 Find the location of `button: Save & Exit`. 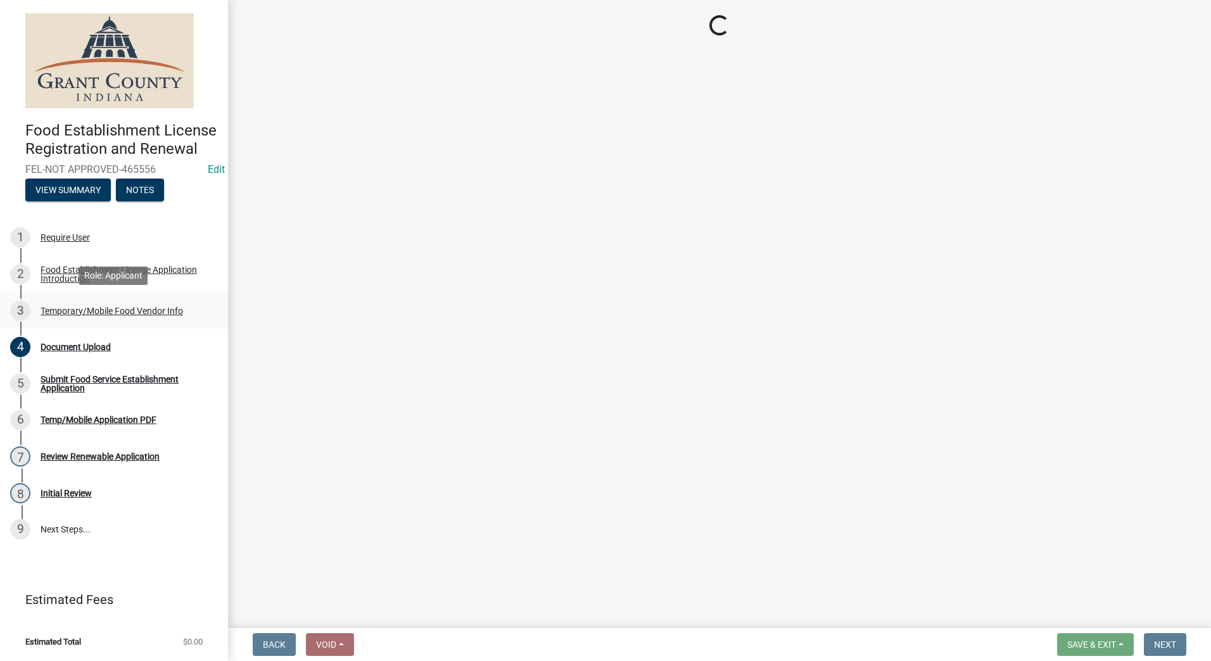

button: Save & Exit is located at coordinates (1095, 645).